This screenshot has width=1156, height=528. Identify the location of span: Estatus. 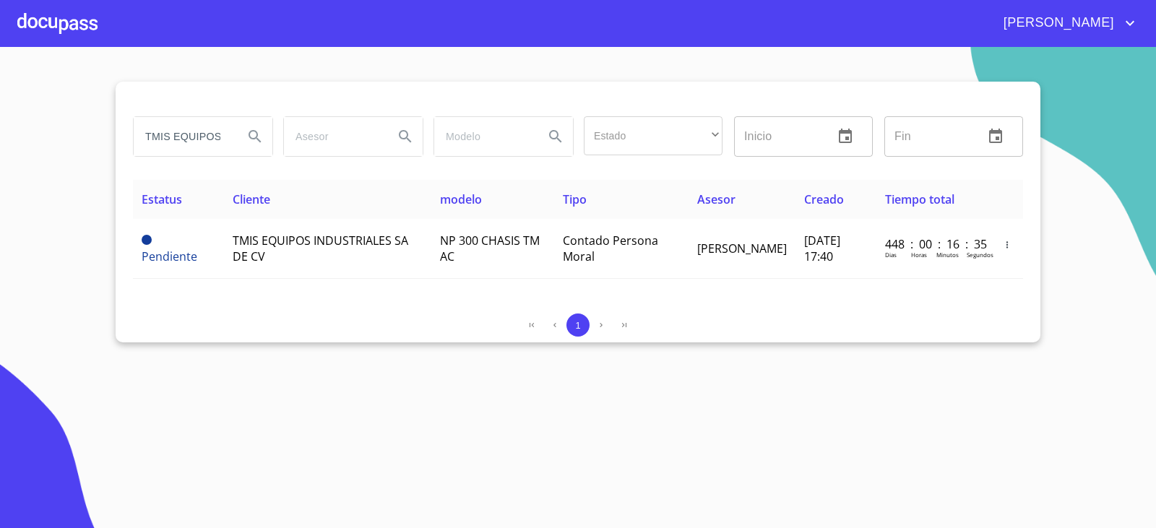
(162, 199).